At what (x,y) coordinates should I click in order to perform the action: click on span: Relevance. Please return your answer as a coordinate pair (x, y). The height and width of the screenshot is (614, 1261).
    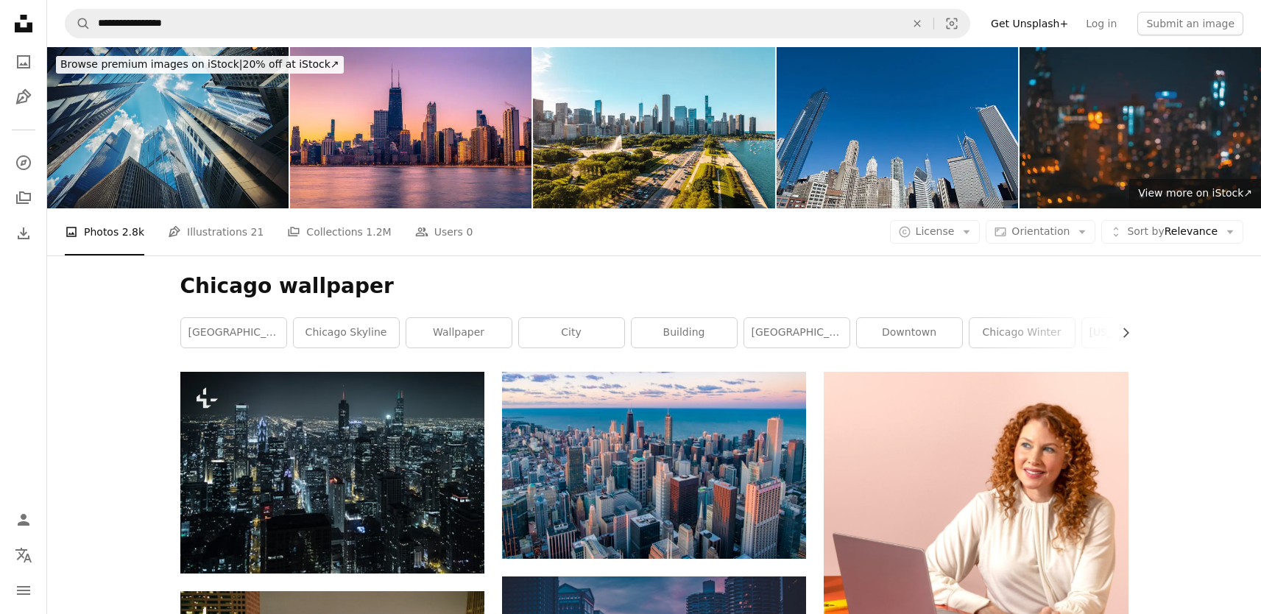
    Looking at the image, I should click on (1172, 232).